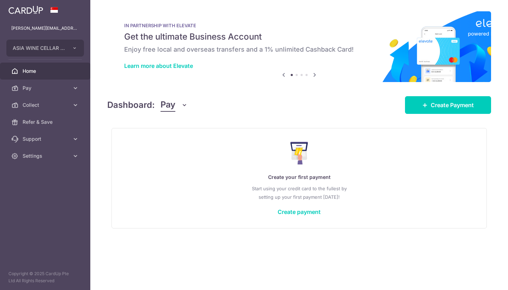 This screenshot has height=290, width=508. Describe the element at coordinates (448, 105) in the screenshot. I see `a: Create Payment` at that location.